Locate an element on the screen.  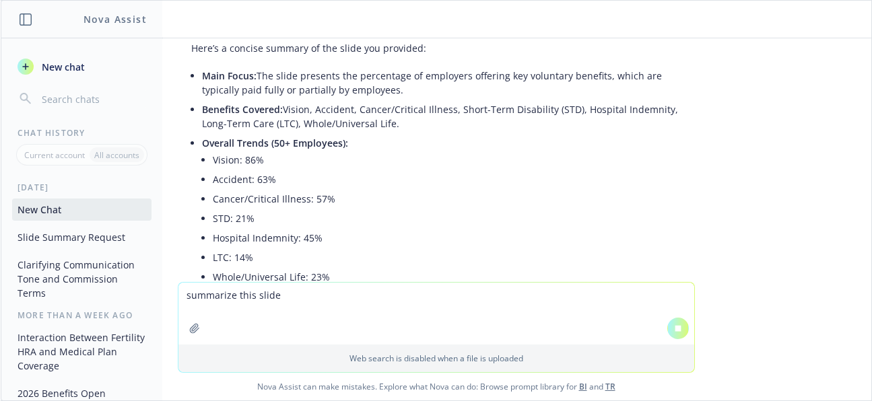
p: Here’s a concise summary of the slide you provided: is located at coordinates (437, 48).